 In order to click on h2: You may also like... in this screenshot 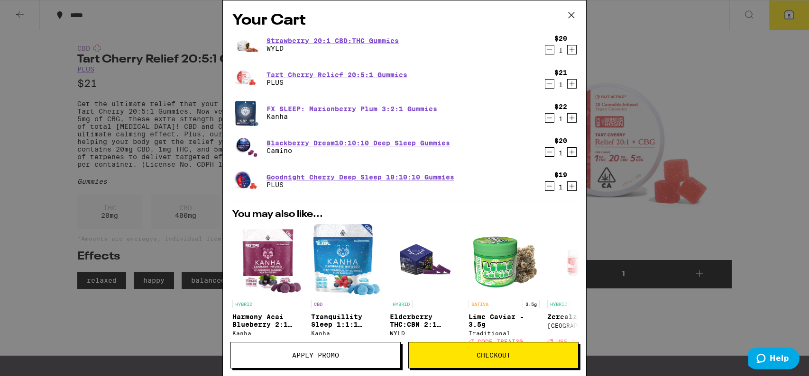, I will do `click(404, 215)`.